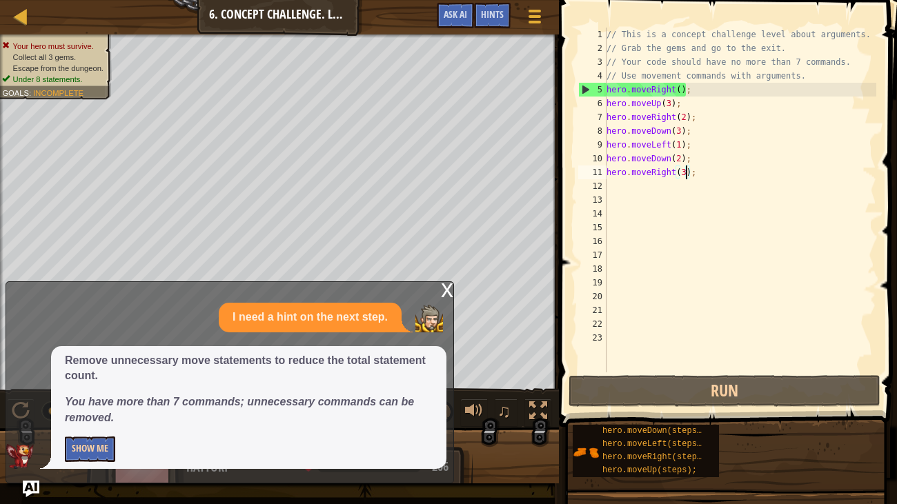 This screenshot has width=897, height=504. Describe the element at coordinates (649, 471) in the screenshot. I see `span: hero.moveUp(steps);` at that location.